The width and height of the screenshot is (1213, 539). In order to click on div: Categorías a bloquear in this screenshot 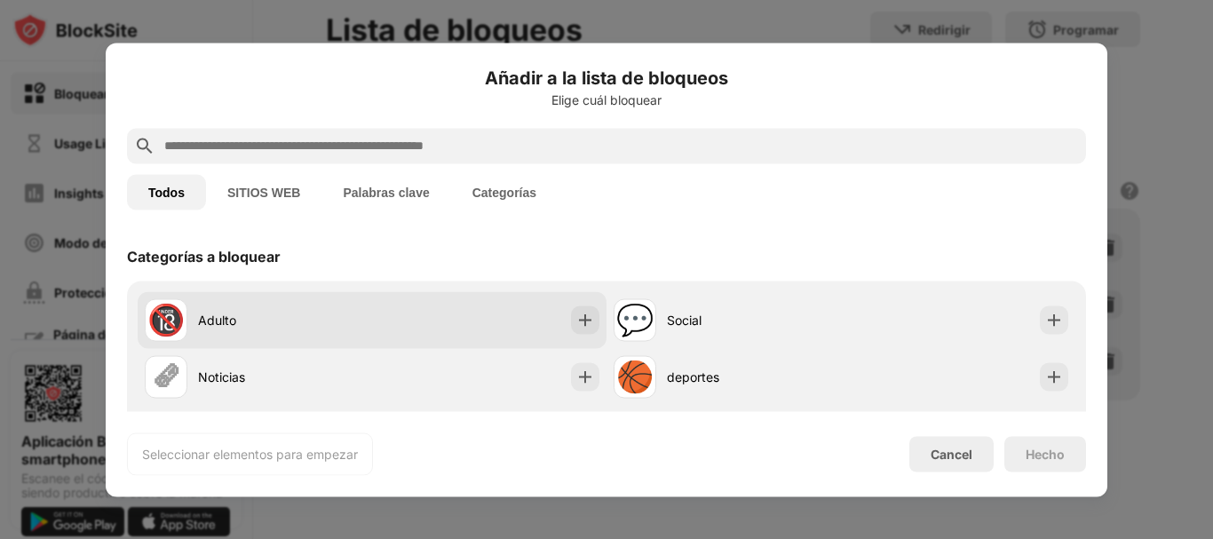, I will do `click(203, 256)`.